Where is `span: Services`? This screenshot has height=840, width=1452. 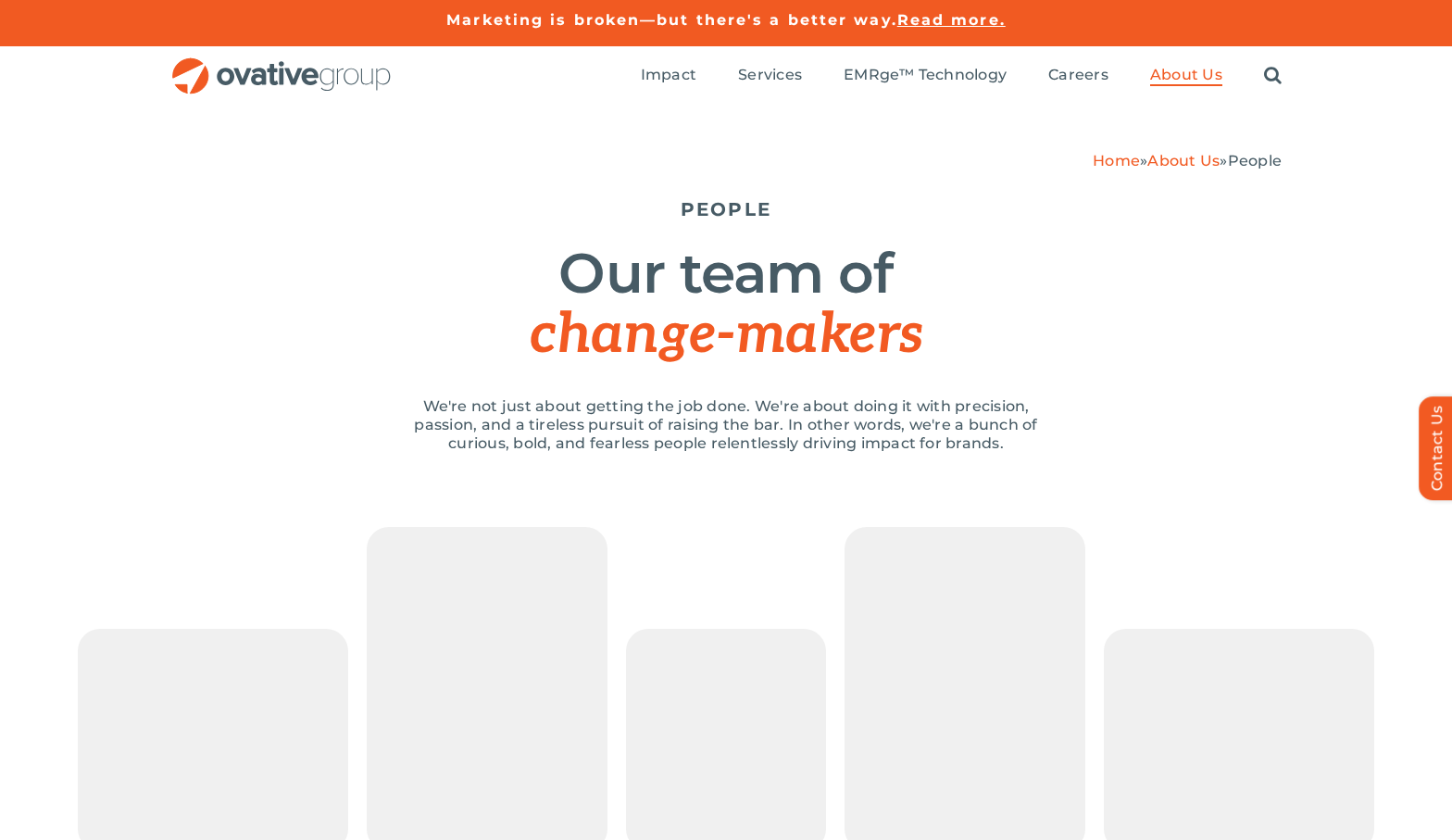 span: Services is located at coordinates (769, 75).